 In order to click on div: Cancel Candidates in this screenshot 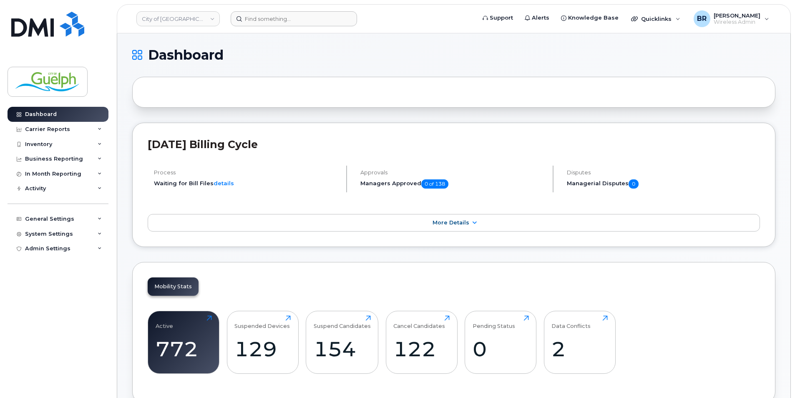, I will do `click(419, 322)`.